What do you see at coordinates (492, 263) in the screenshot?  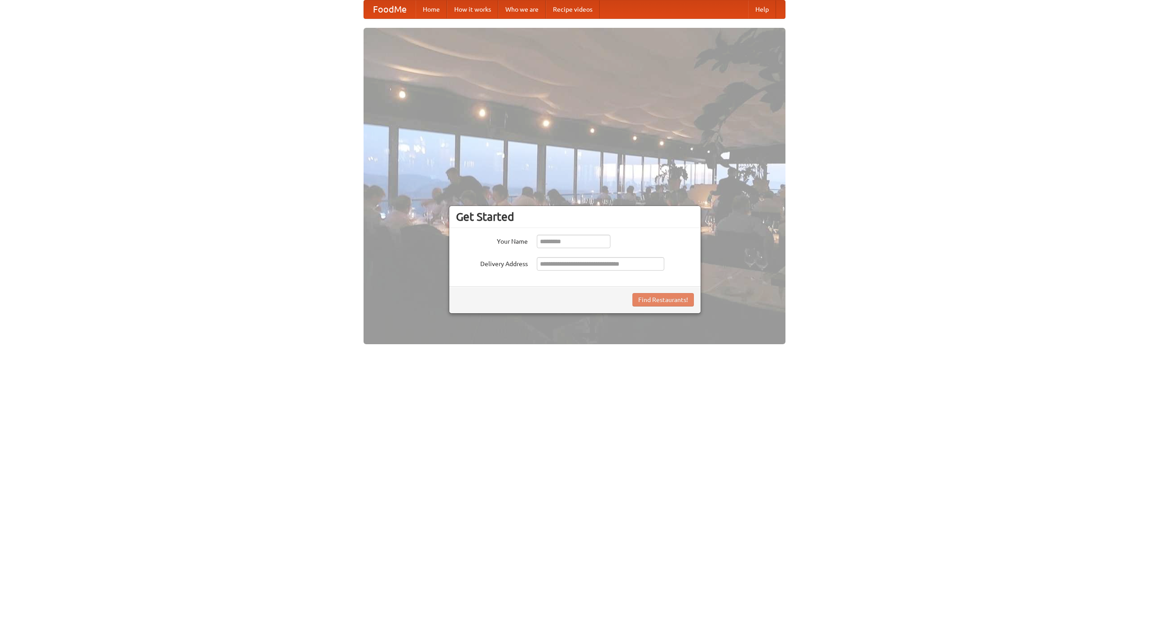 I see `label: Delivery Address` at bounding box center [492, 263].